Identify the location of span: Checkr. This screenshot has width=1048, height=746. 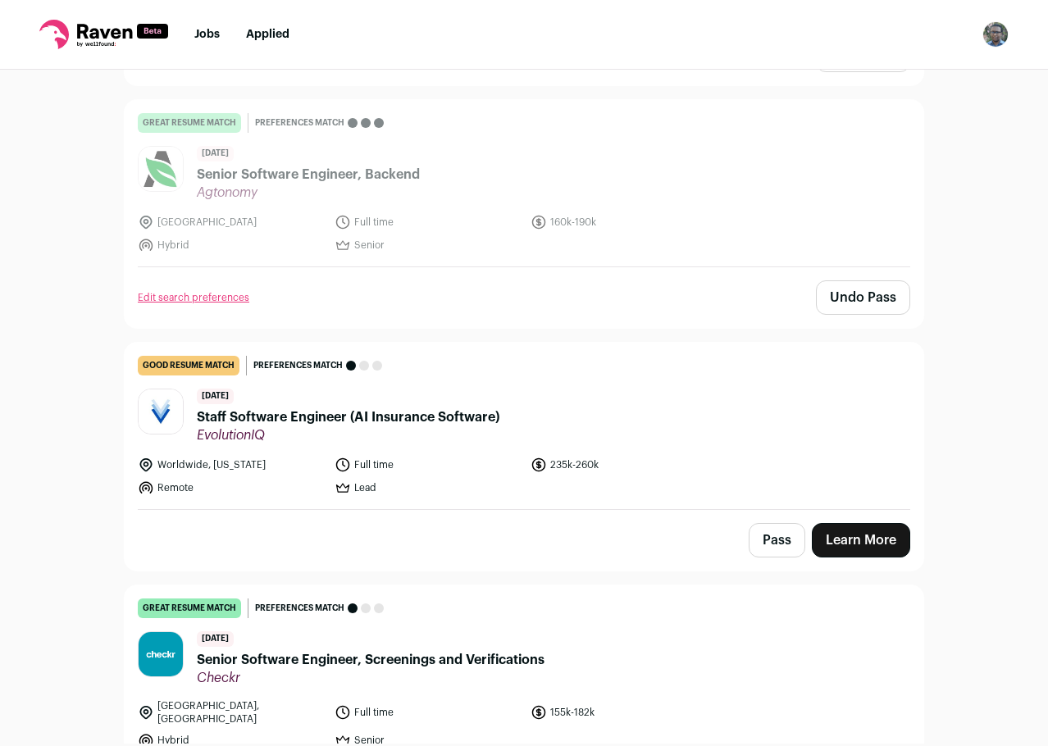
(371, 678).